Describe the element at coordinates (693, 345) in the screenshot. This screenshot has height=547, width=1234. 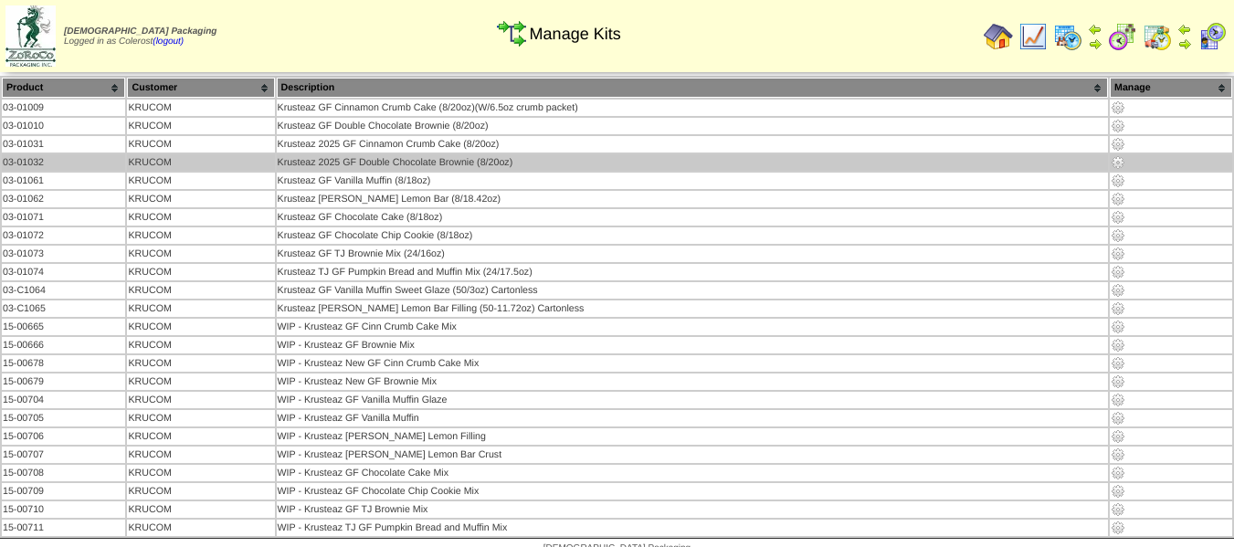
I see `td: WIP - Krusteaz GF Brownie Mix` at that location.